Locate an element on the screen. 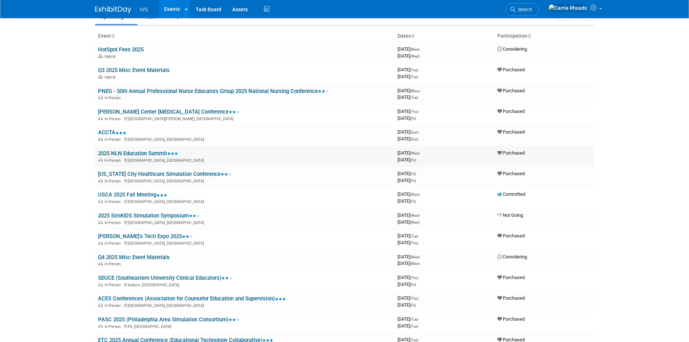 The image size is (689, 342). span: Committed is located at coordinates (511, 194).